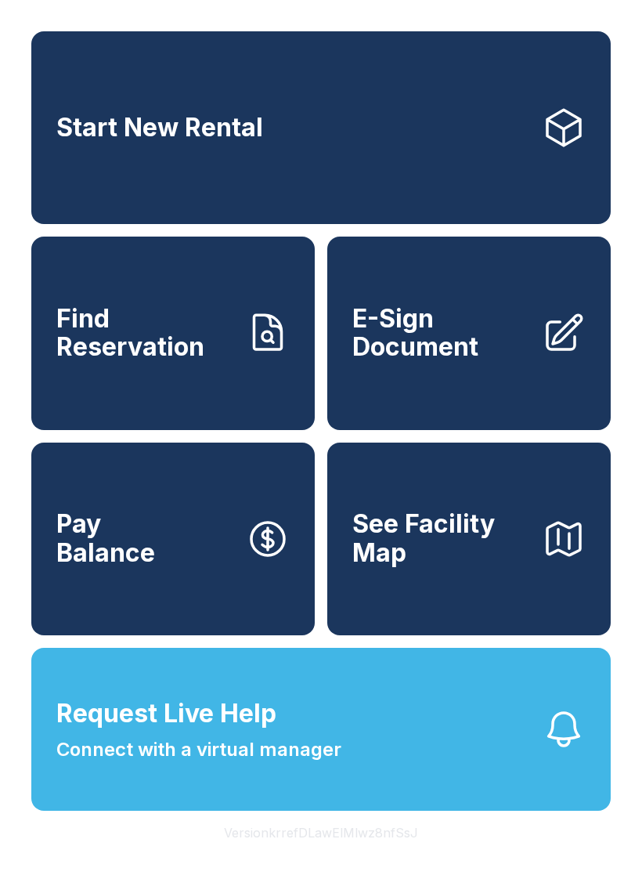 The height and width of the screenshot is (886, 642). What do you see at coordinates (441, 333) in the screenshot?
I see `span: E-Sign Document` at bounding box center [441, 333].